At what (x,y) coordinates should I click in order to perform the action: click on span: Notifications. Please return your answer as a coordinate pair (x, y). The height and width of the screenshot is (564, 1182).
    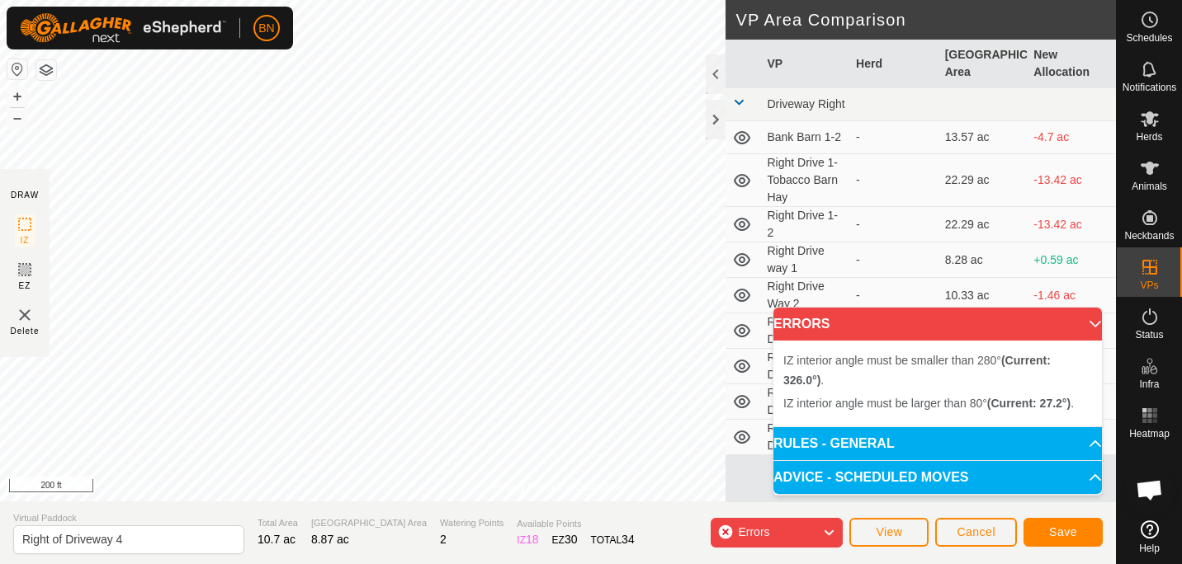
    Looking at the image, I should click on (1149, 87).